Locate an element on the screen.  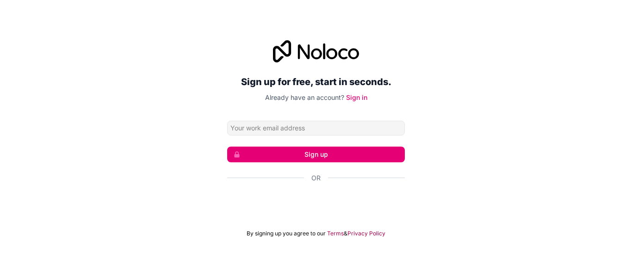
a: Privacy Policy is located at coordinates (366, 234).